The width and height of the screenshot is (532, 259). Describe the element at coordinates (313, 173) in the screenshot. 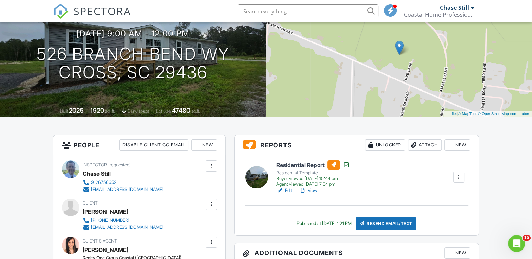

I see `div: Residential Template` at that location.